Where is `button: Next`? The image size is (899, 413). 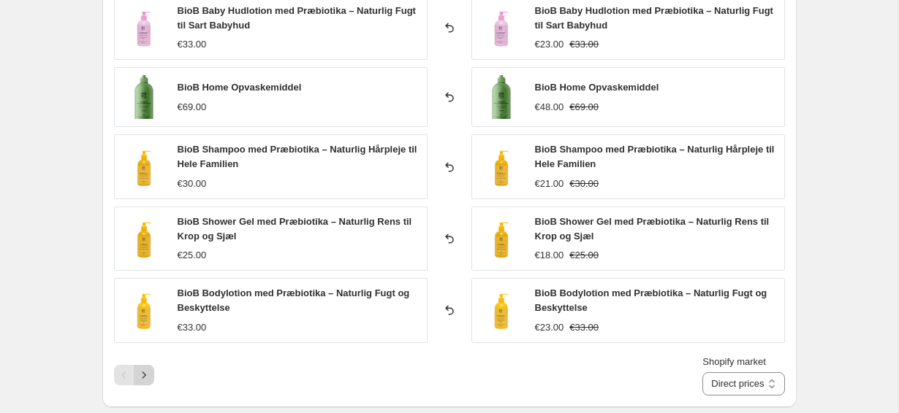 button: Next is located at coordinates (144, 375).